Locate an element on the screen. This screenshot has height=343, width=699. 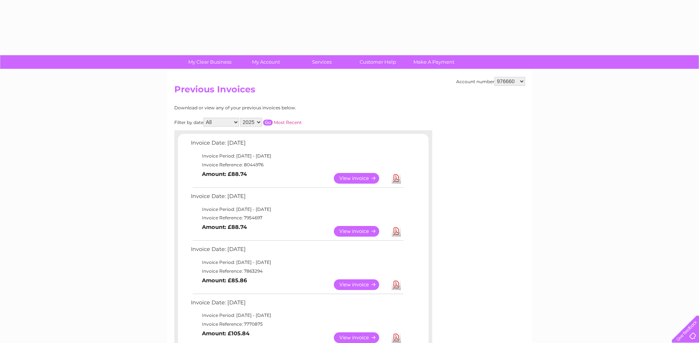
b: Amount: £105.84 is located at coordinates (225, 334).